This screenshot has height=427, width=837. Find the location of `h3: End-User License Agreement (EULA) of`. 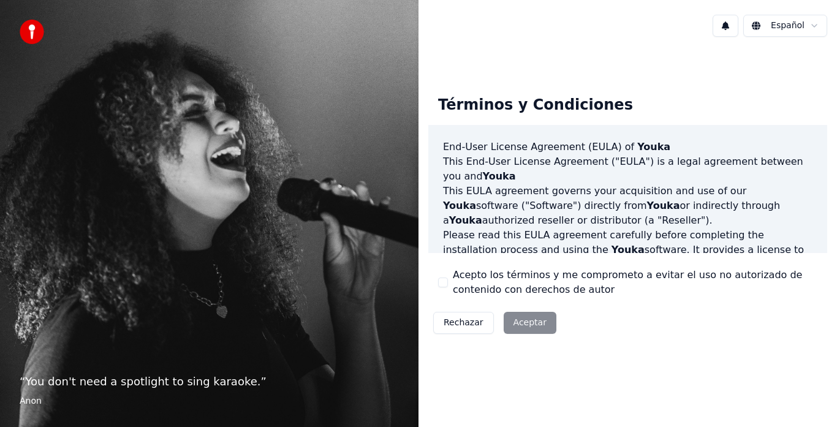

h3: End-User License Agreement (EULA) of is located at coordinates (627, 147).